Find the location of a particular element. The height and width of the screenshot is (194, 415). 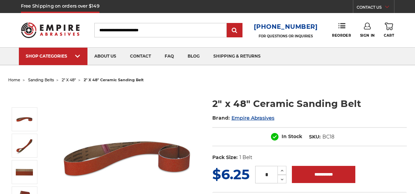

input: Submit is located at coordinates (235, 31).